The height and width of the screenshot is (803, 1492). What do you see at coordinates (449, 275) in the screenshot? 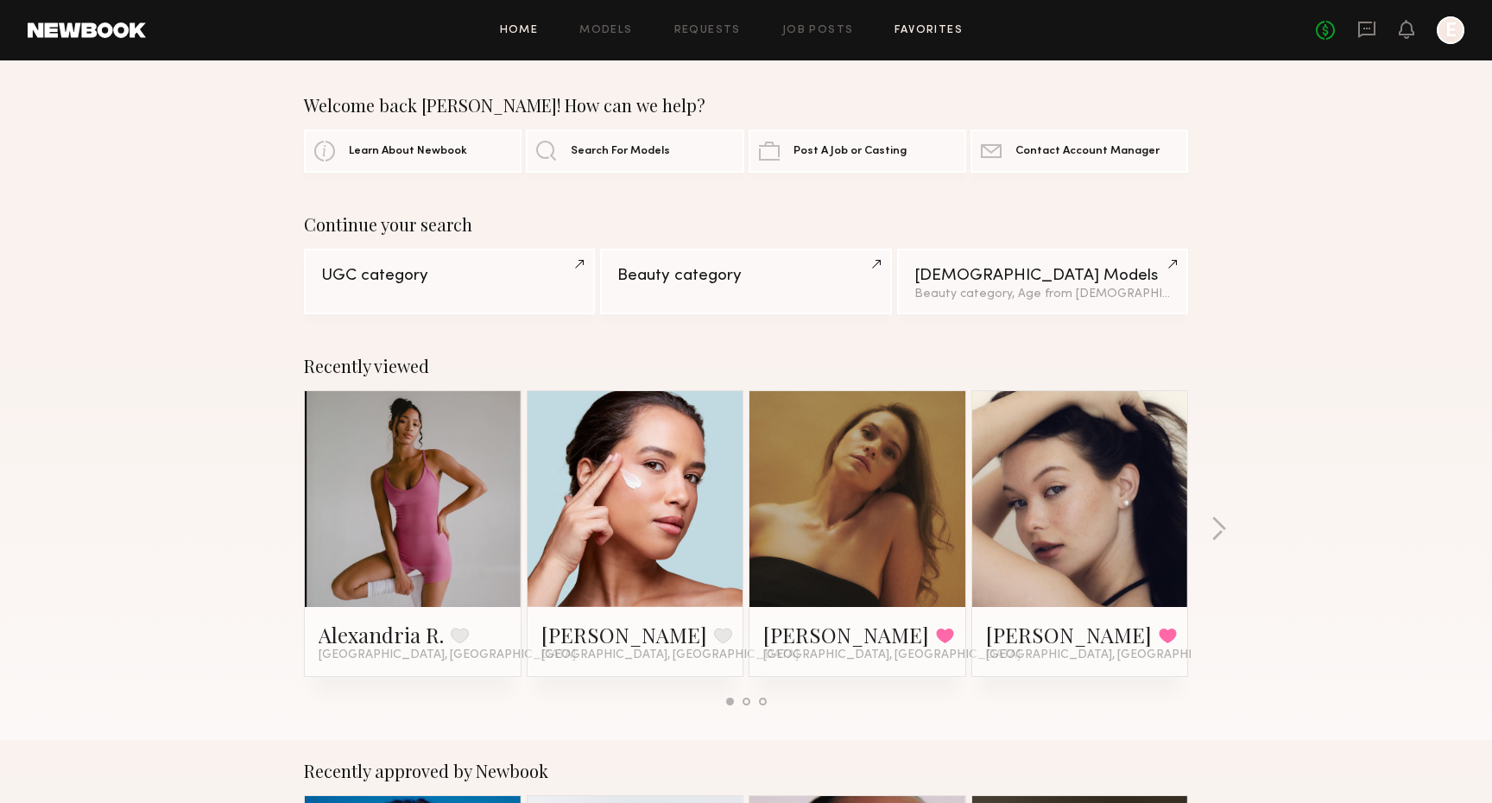
I see `div: UGC category` at bounding box center [449, 275].